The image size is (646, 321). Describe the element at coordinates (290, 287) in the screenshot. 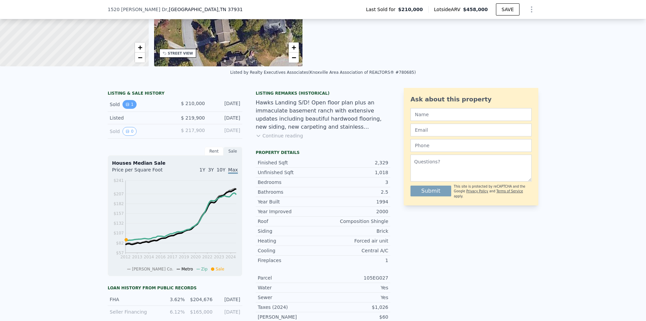

I see `div: Water` at that location.